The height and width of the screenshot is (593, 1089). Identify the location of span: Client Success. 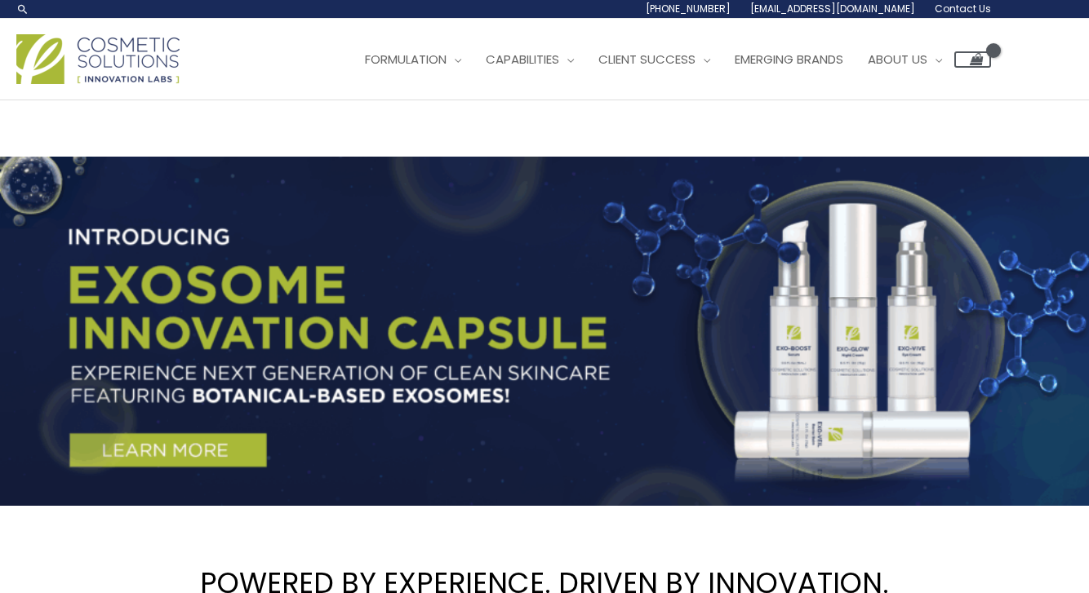
(646, 59).